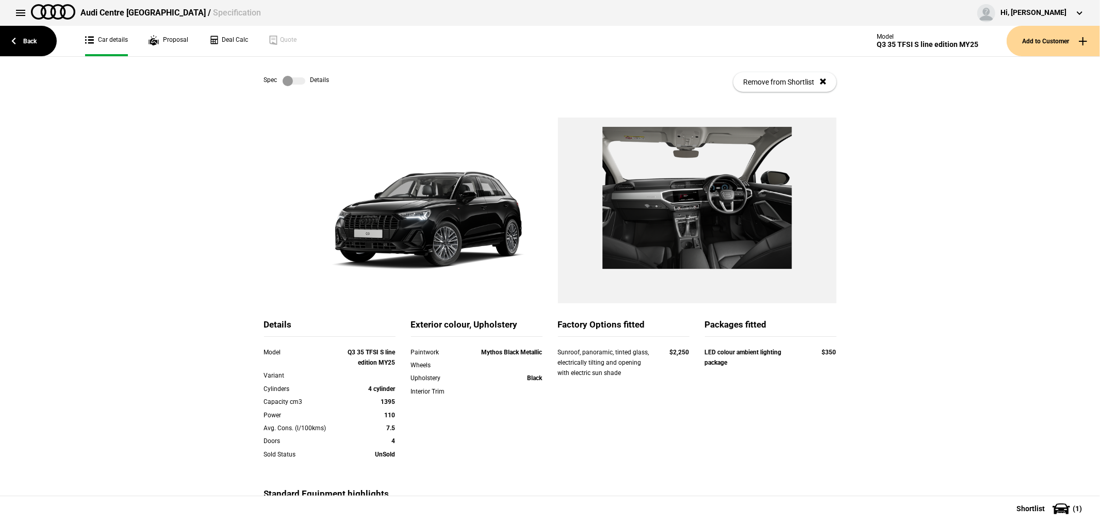 The height and width of the screenshot is (522, 1100). I want to click on div: Factory Options fitted, so click(624, 328).